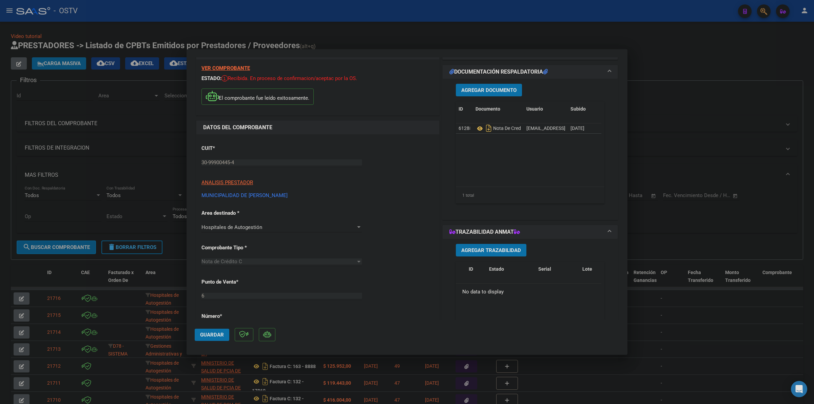 Image resolution: width=814 pixels, height=404 pixels. Describe the element at coordinates (212, 335) in the screenshot. I see `button: Guardar` at that location.